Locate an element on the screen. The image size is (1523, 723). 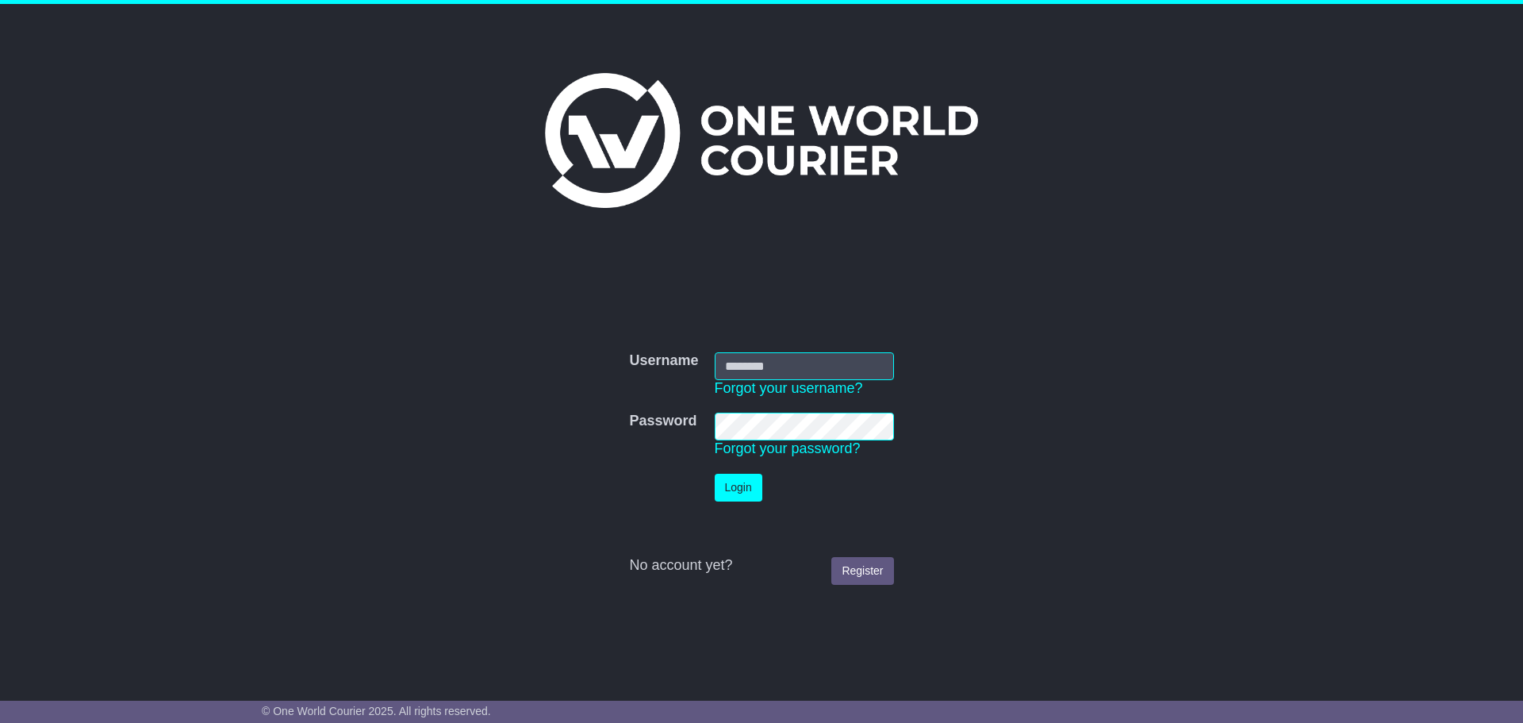
a: Register is located at coordinates (862, 570).